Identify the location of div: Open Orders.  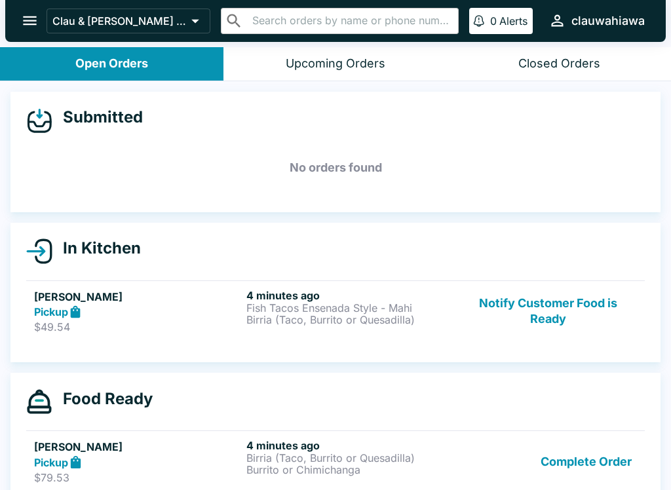
(111, 64).